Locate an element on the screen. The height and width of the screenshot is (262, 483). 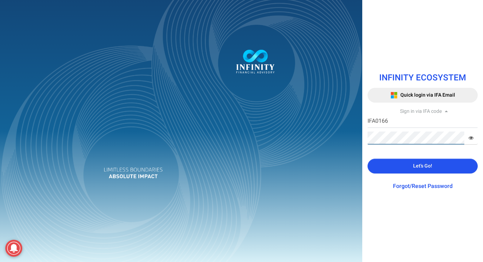
button: Quick login via IFA Email is located at coordinates (422, 95).